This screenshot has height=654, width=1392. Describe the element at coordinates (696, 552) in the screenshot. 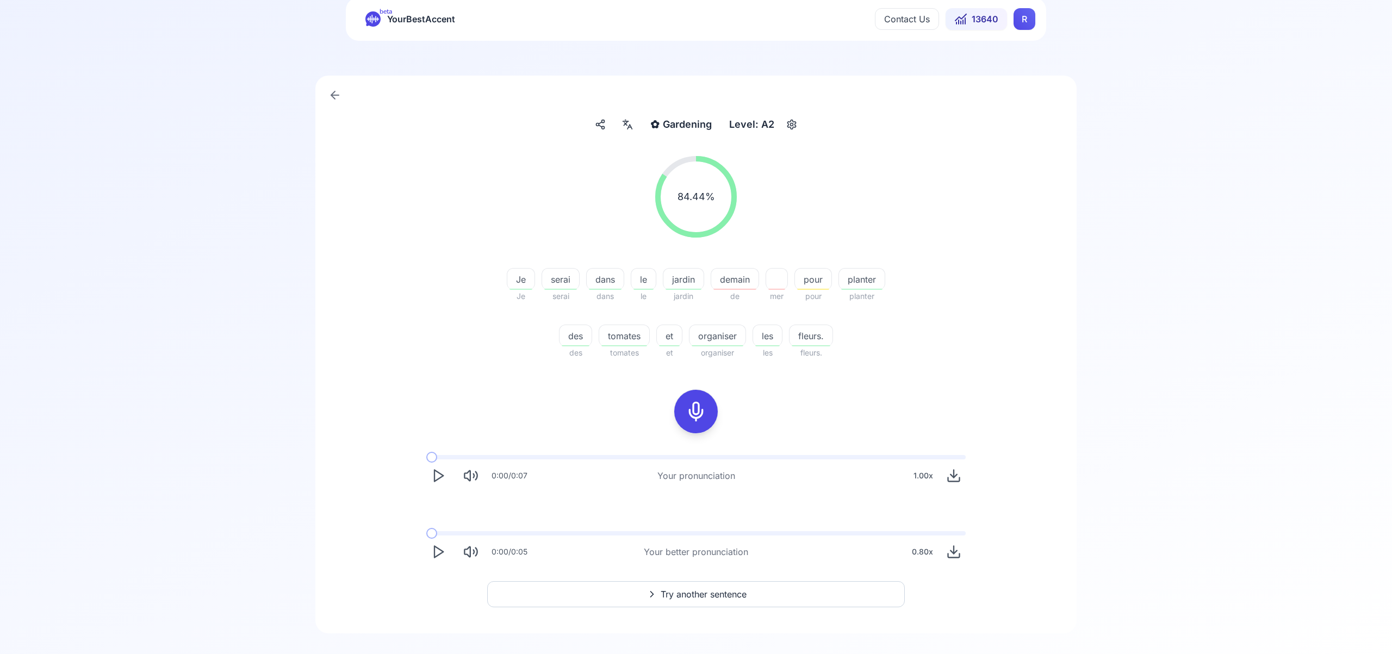

I see `div: Your better pronunciation` at that location.